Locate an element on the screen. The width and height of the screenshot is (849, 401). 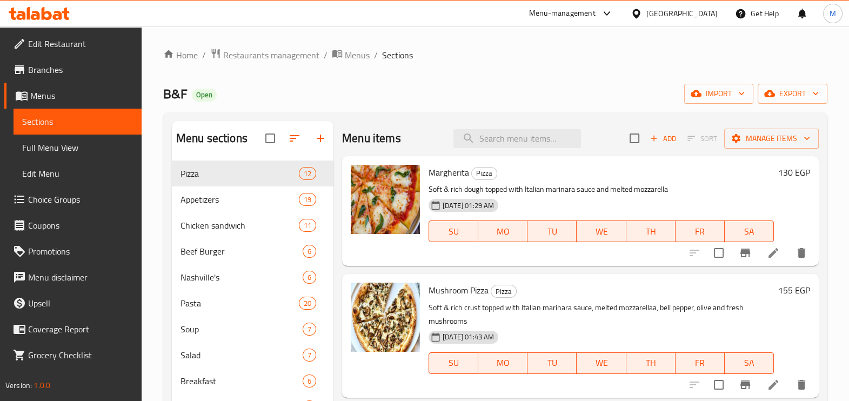
span: Chicken sandwich is located at coordinates (239, 225).